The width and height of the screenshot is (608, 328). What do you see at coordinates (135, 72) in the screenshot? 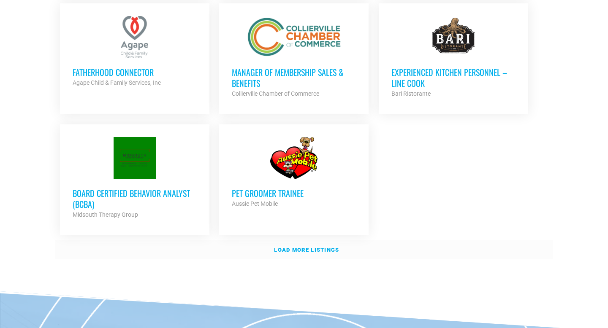
I see `h3: Fatherhood Connector` at bounding box center [135, 72].